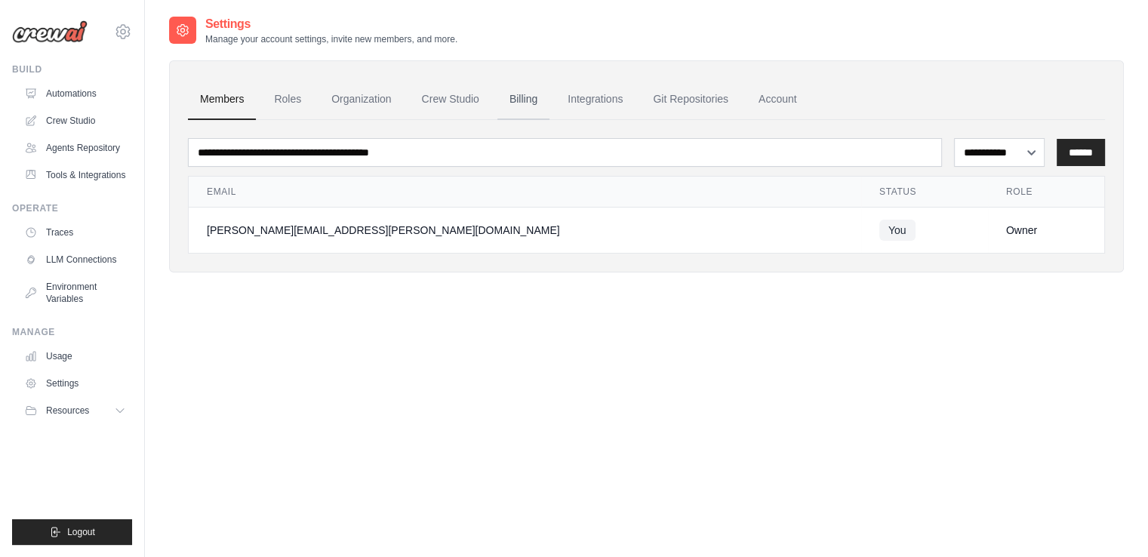 This screenshot has width=1148, height=557. Describe the element at coordinates (523, 100) in the screenshot. I see `a: Billing` at that location.